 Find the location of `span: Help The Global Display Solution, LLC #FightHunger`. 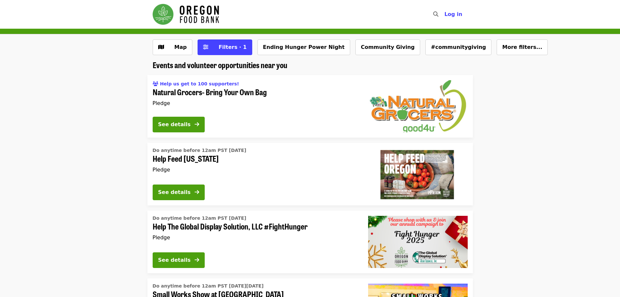

span: Help The Global Display Solution, LLC #FightHunger is located at coordinates (255, 226).